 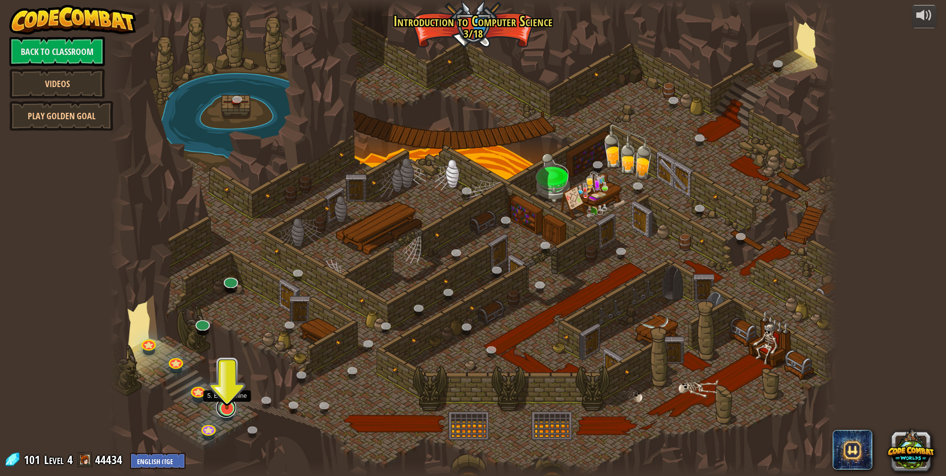 What do you see at coordinates (57, 84) in the screenshot?
I see `a: Videos` at bounding box center [57, 84].